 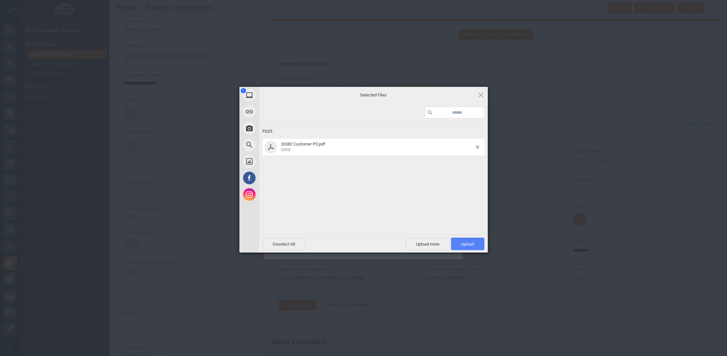 I want to click on span: Deselect All, so click(x=284, y=244).